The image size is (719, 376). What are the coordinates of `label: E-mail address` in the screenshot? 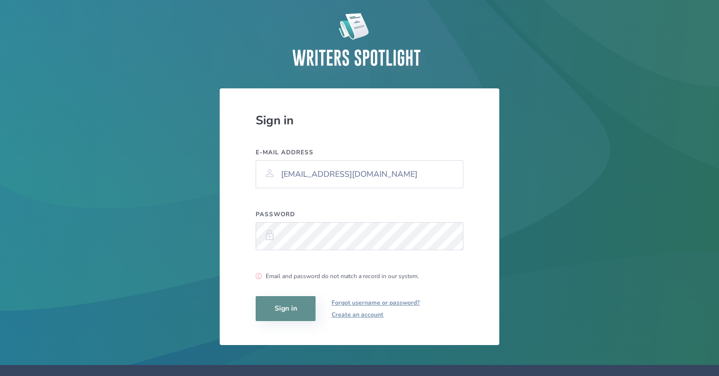 It's located at (360, 152).